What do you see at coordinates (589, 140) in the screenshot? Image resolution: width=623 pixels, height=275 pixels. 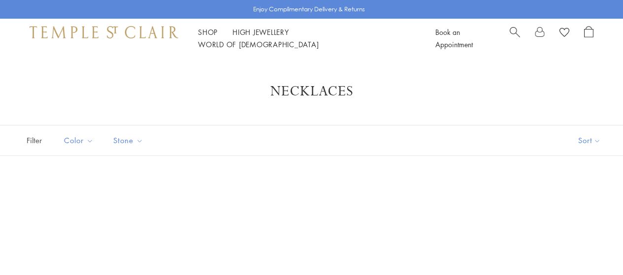 I see `button: Show sort by` at bounding box center [589, 140].